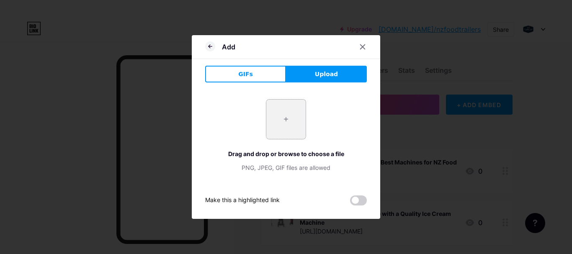 The width and height of the screenshot is (572, 254). Describe the element at coordinates (286, 154) in the screenshot. I see `div: Drag and drop or browse to choose a file` at that location.